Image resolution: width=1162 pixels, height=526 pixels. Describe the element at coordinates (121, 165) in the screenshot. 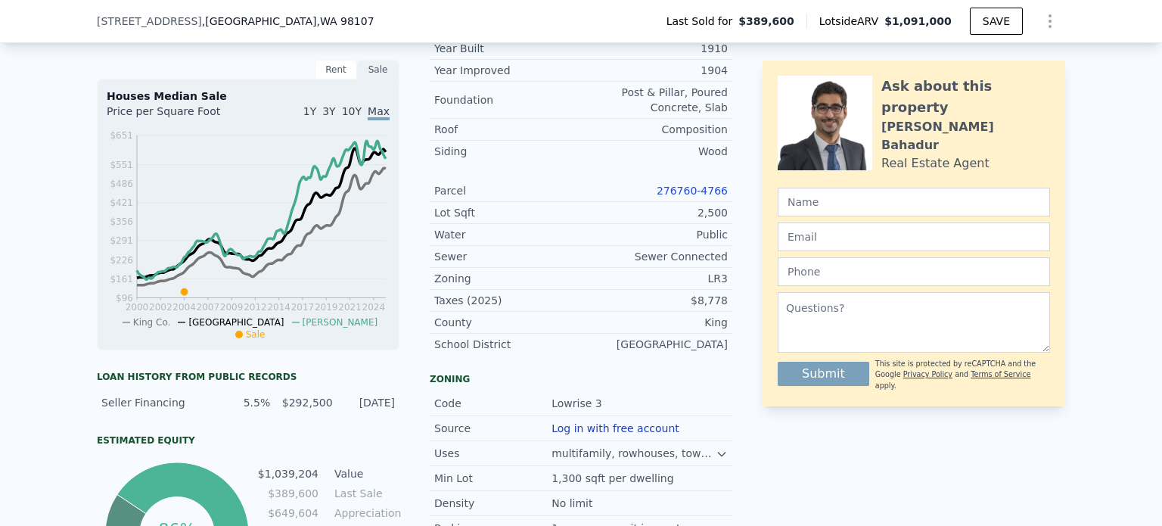

I see `tspan: $551` at that location.